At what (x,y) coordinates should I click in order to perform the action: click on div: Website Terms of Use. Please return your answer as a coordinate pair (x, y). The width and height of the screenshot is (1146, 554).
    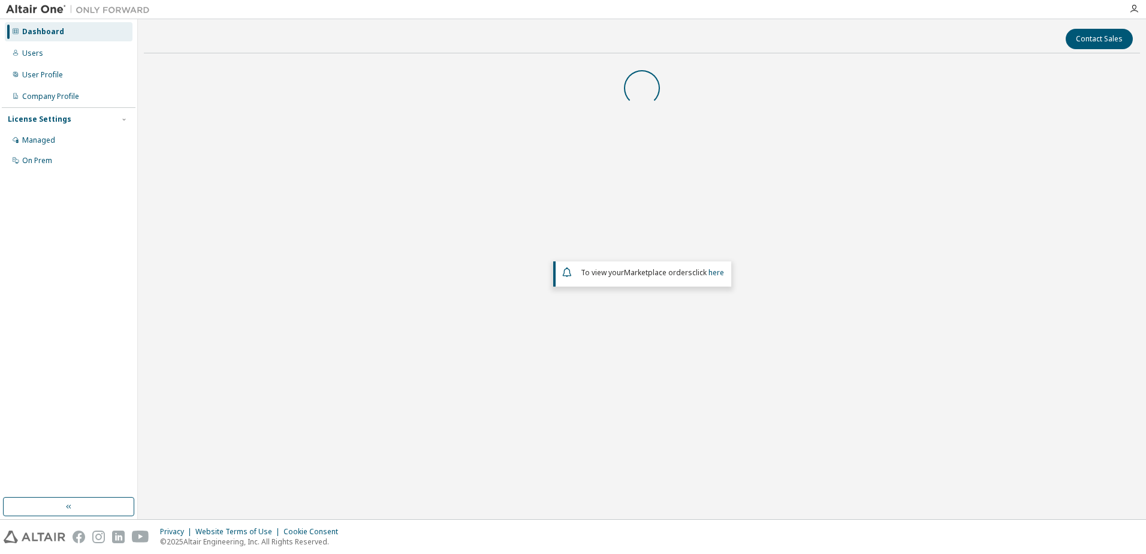
    Looking at the image, I should click on (239, 531).